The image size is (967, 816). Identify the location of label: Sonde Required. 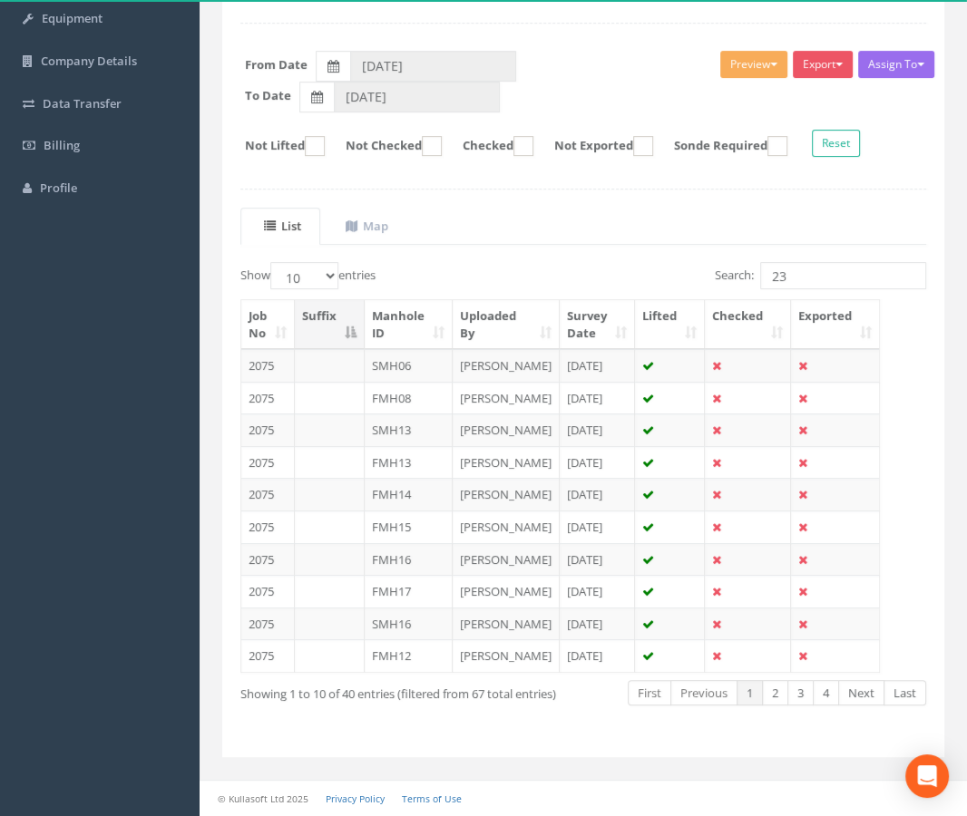
(721, 146).